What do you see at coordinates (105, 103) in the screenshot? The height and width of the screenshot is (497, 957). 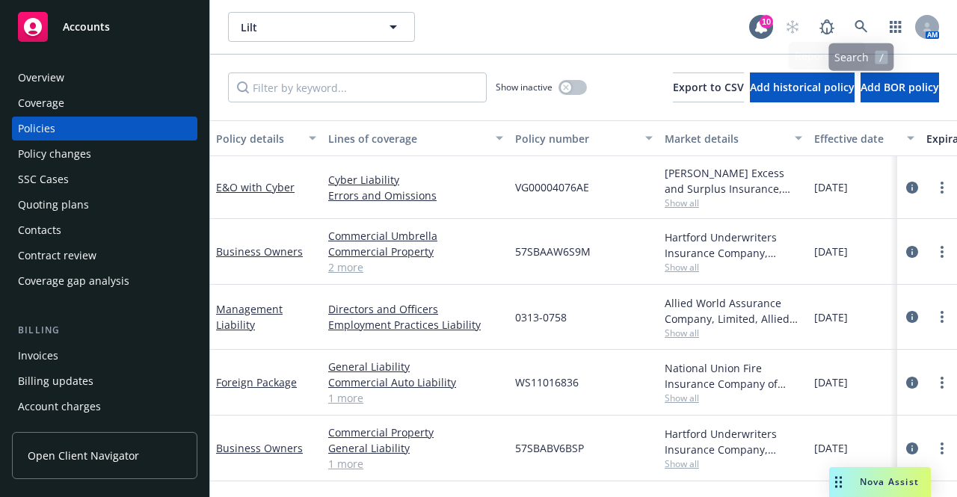 I see `a: Coverage` at bounding box center [105, 103].